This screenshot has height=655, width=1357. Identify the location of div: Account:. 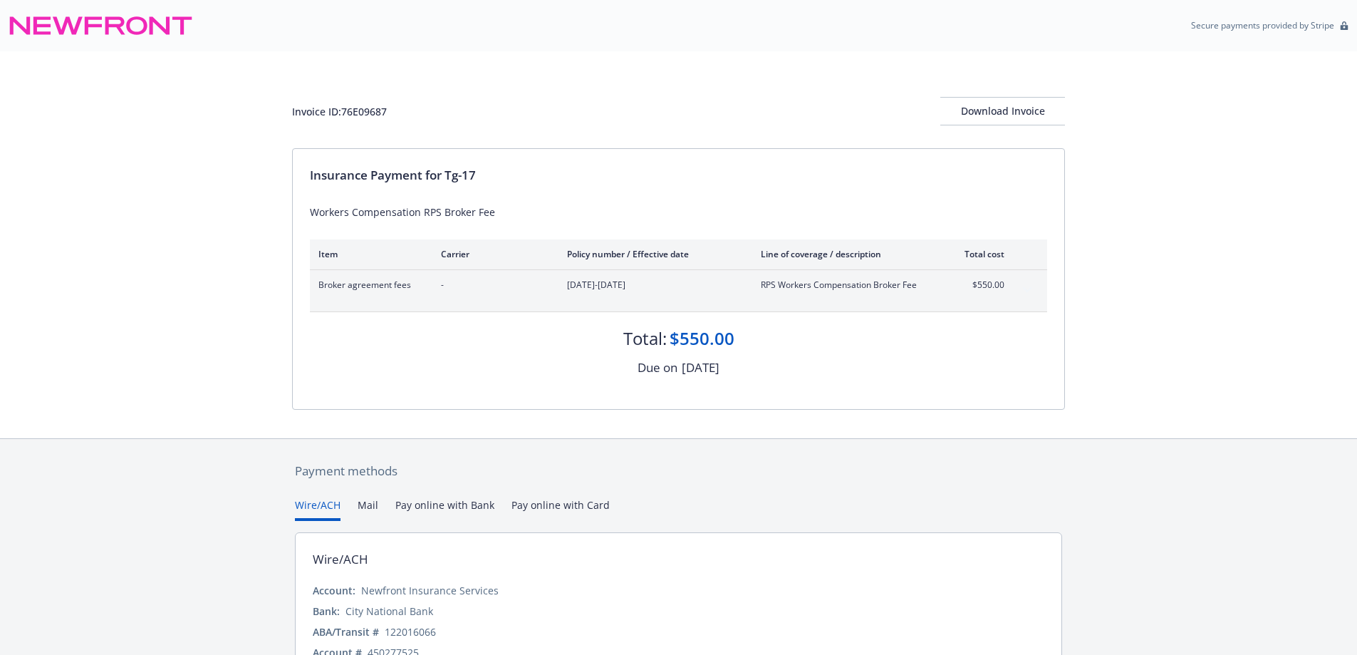
(334, 590).